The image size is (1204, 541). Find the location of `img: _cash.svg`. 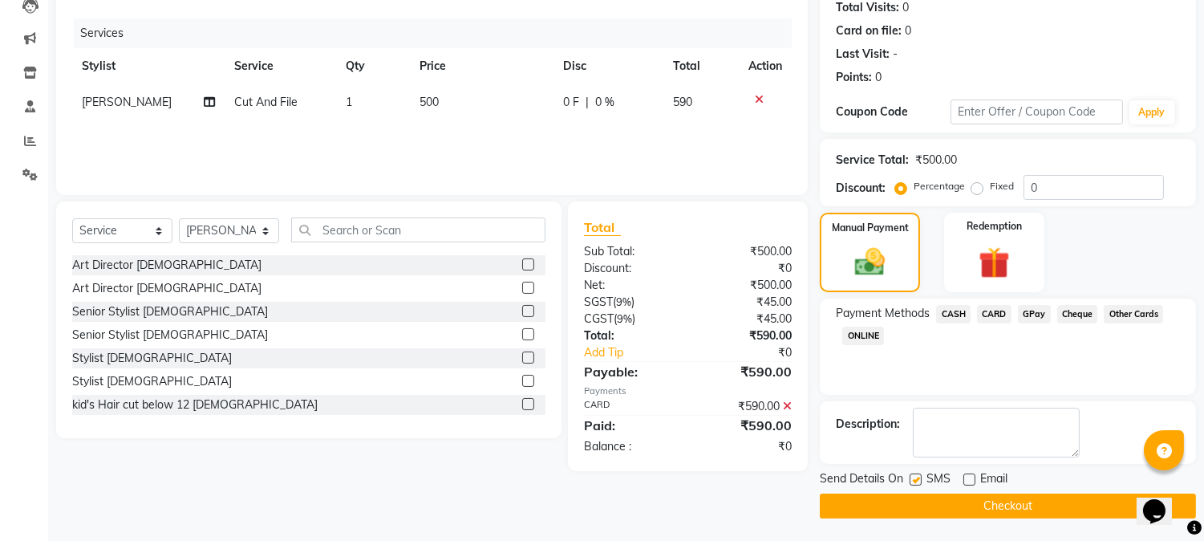

img: _cash.svg is located at coordinates (869, 261).